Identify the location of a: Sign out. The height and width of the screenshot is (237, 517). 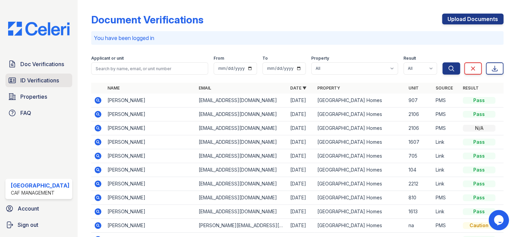
(39, 225).